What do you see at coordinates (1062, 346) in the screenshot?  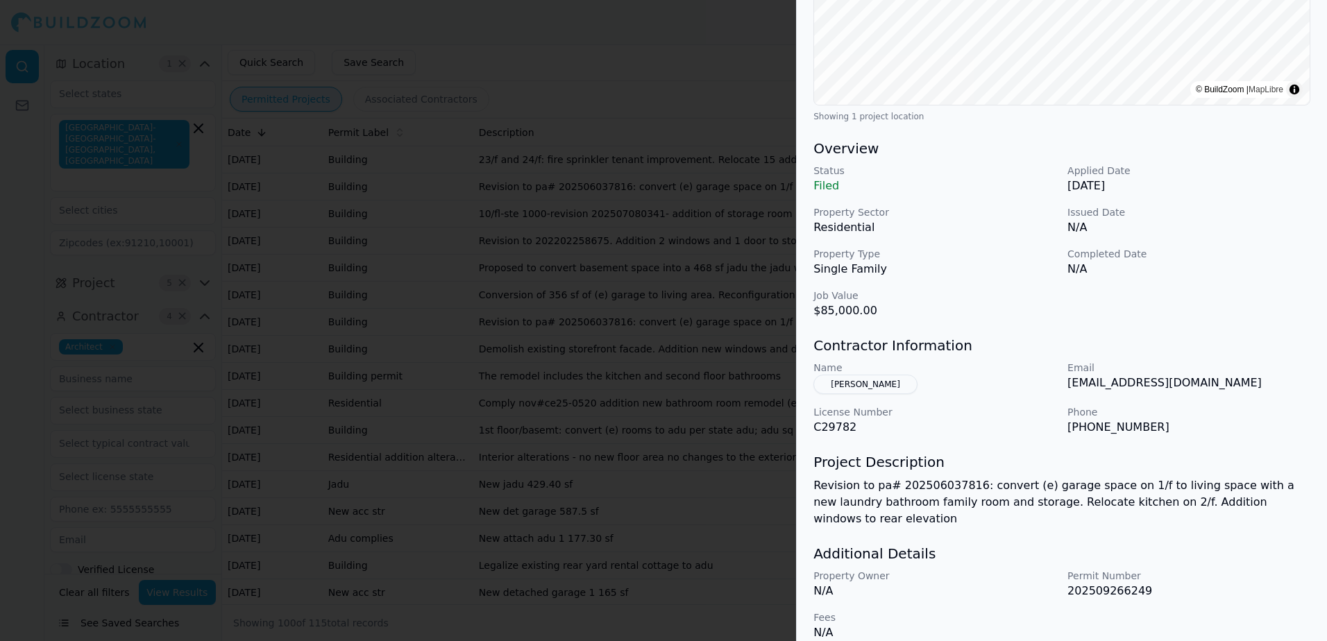 I see `h3: Contractor Information` at bounding box center [1062, 346].